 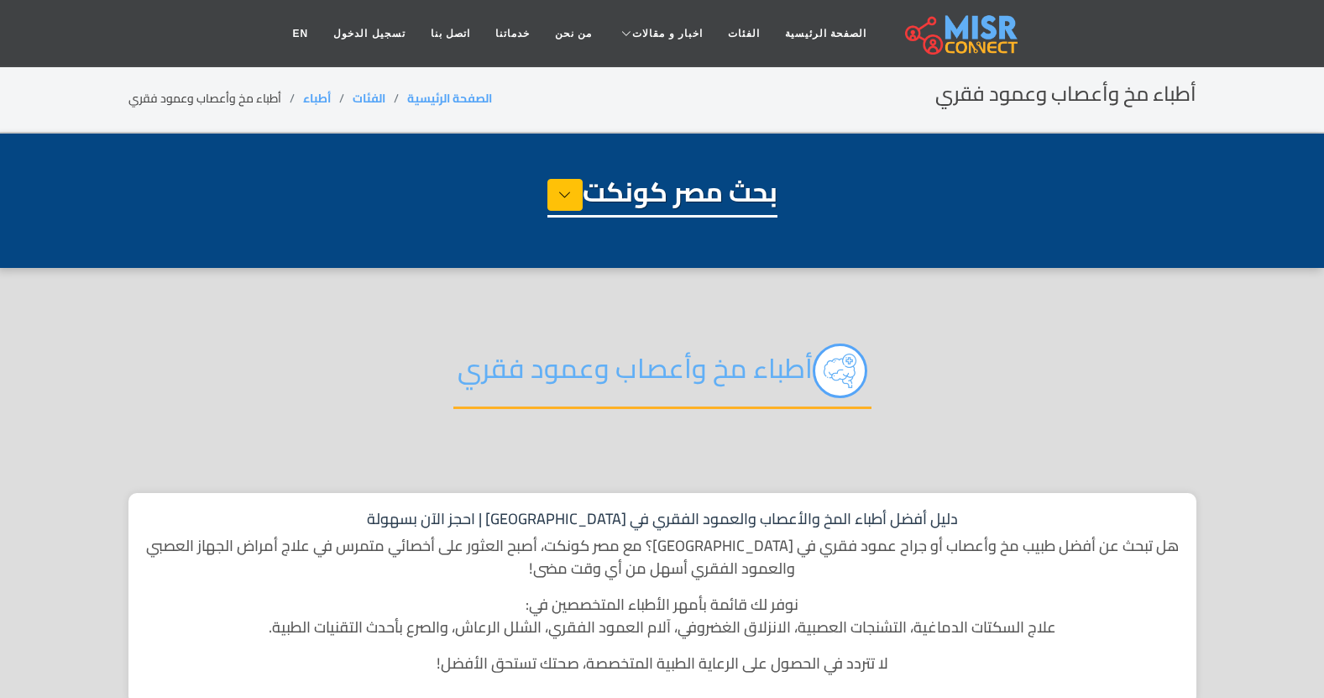 What do you see at coordinates (662, 196) in the screenshot?
I see `h1: بحث مصر كونكت` at bounding box center [662, 196].